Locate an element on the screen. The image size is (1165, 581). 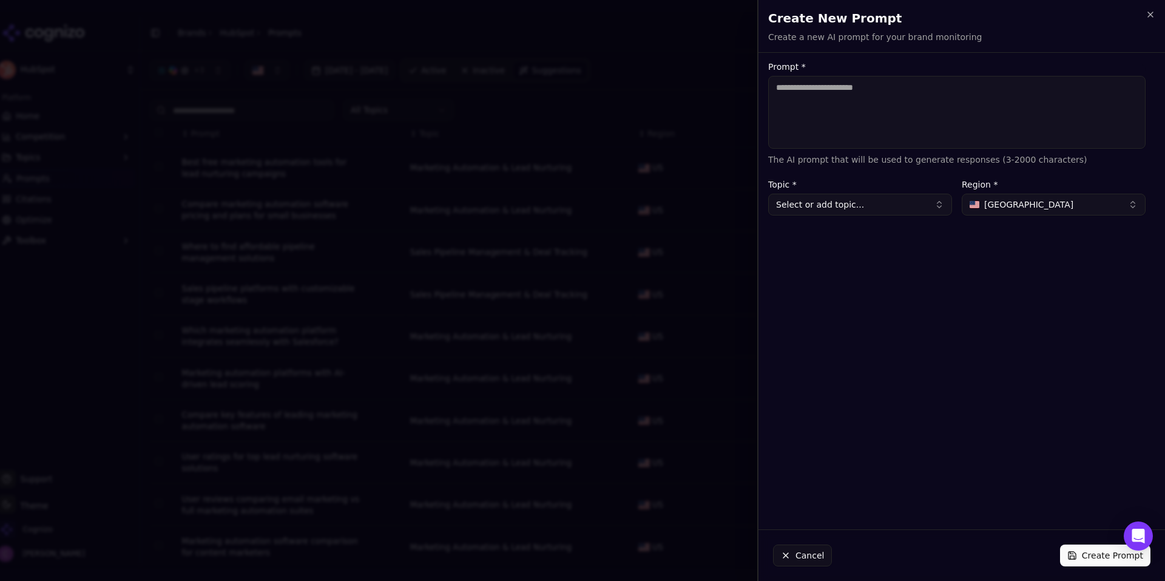
p: The AI prompt that will be used to generate responses (3-2000 characters) is located at coordinates (957, 160).